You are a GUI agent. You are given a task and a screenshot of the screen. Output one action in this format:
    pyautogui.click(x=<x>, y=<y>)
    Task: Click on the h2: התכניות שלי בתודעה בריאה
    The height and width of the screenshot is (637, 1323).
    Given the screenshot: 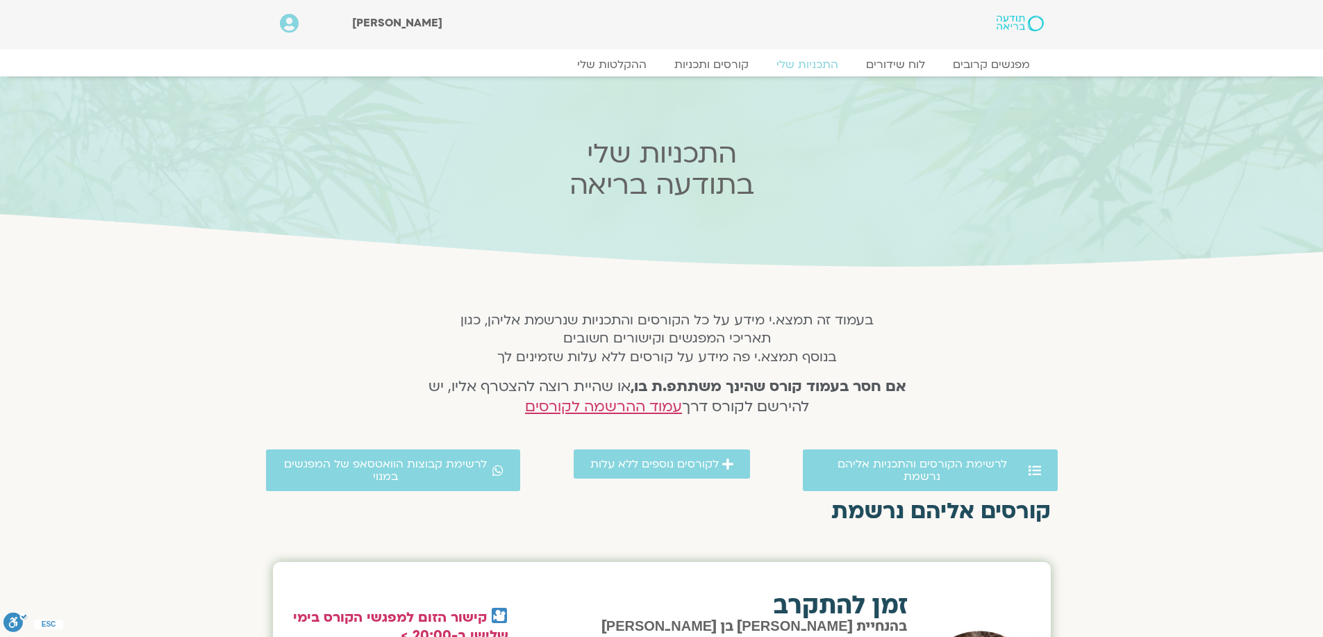 What is the action you would take?
    pyautogui.click(x=662, y=169)
    